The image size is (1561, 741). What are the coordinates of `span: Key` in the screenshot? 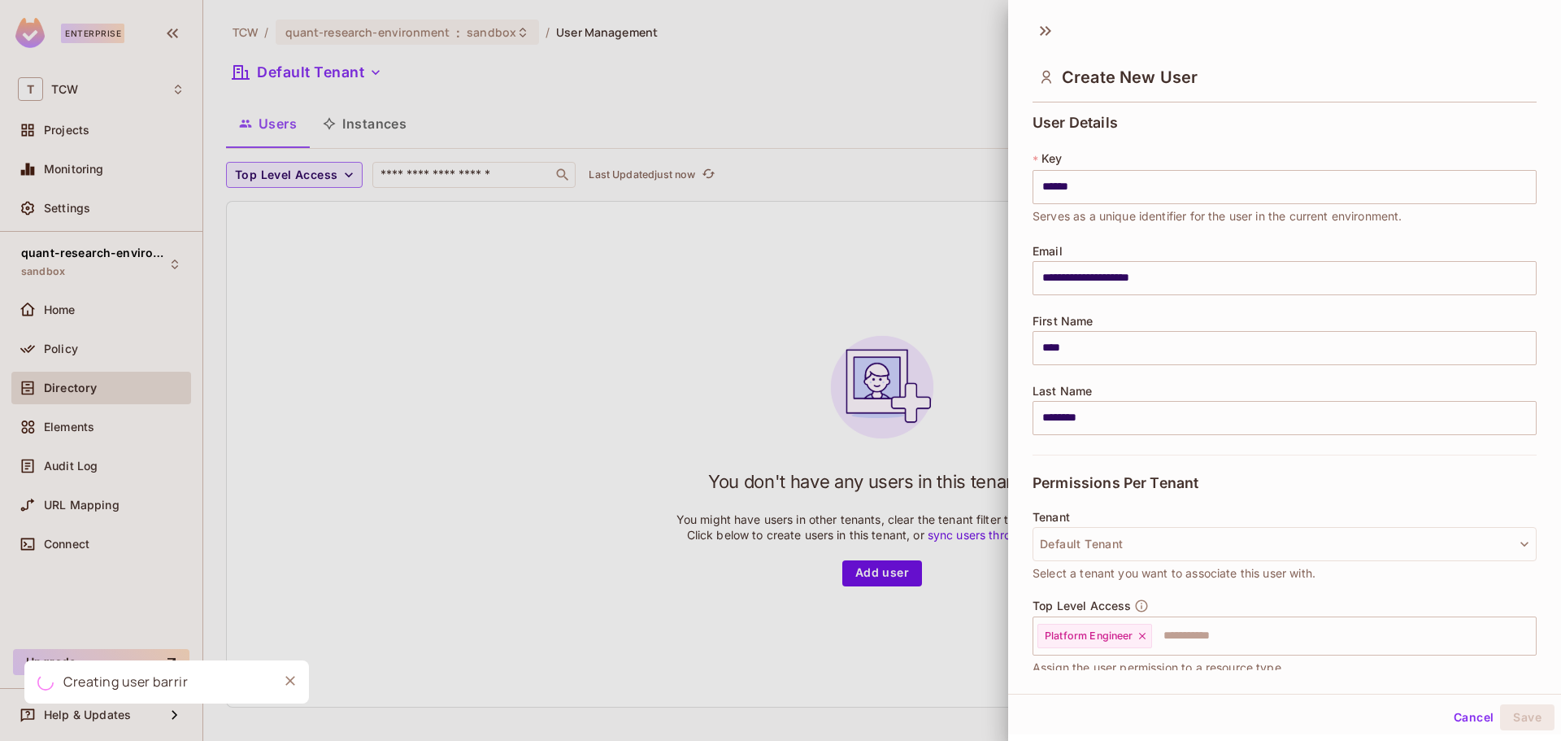 It's located at (1051, 159).